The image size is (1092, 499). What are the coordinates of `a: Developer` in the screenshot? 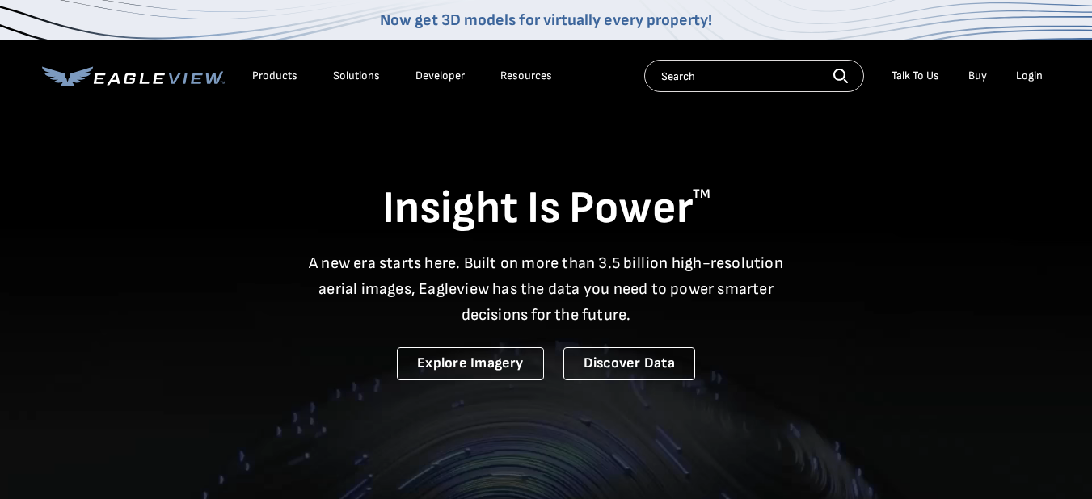 It's located at (440, 76).